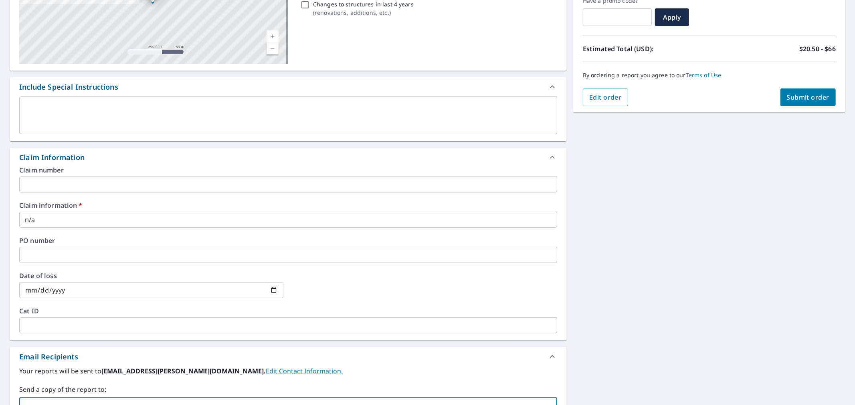 The height and width of the screenshot is (405, 855). What do you see at coordinates (304, 371) in the screenshot?
I see `a: EditContactInfo` at bounding box center [304, 371].